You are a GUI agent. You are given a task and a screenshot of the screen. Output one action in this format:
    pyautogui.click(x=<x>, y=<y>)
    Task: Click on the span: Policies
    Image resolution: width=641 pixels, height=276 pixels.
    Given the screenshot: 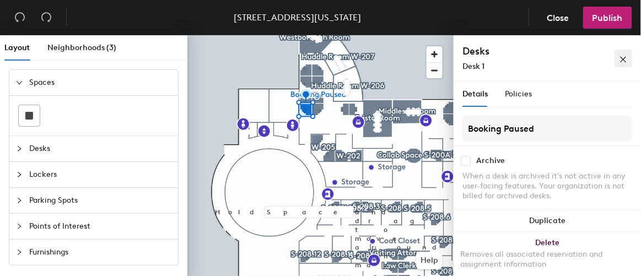 What is the action you would take?
    pyautogui.click(x=518, y=94)
    